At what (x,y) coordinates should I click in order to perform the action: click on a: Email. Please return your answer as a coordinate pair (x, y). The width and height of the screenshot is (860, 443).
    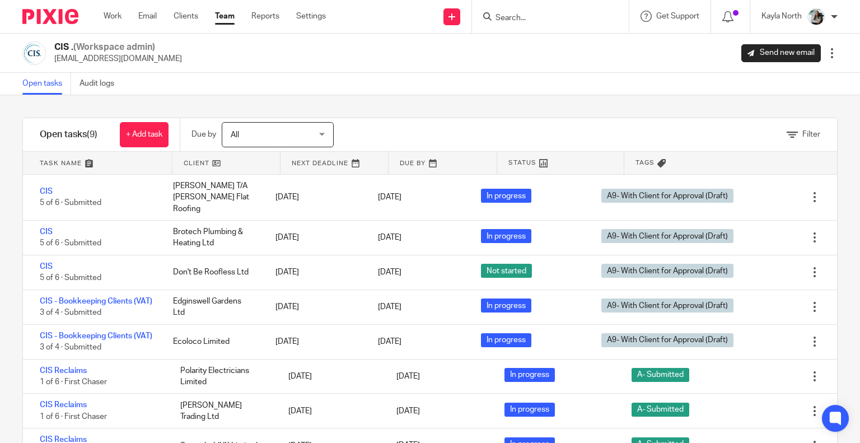
    Looking at the image, I should click on (147, 16).